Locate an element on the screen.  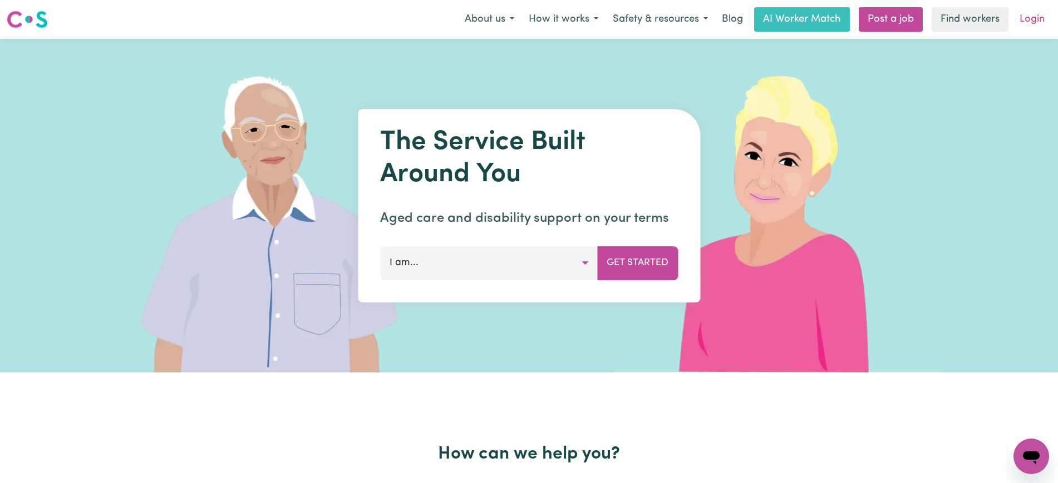
button: About us is located at coordinates (489, 19).